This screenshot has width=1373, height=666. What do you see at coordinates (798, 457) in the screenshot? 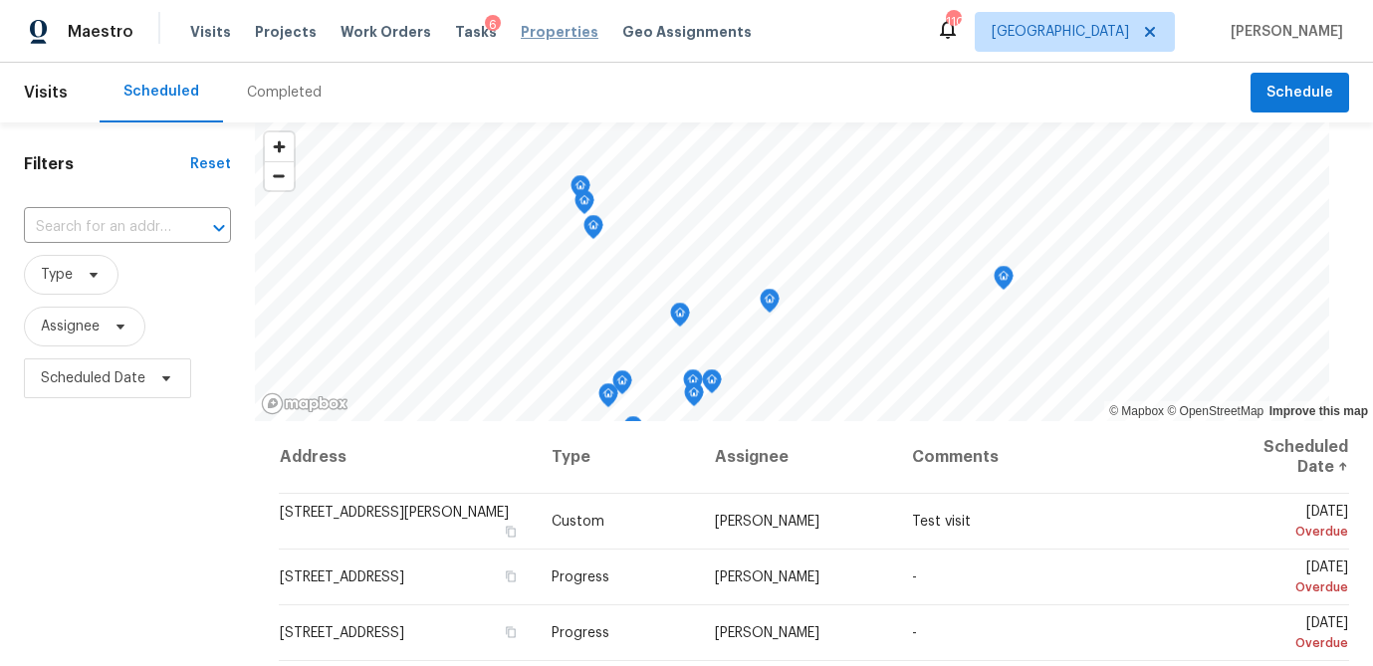
I see `th: Assignee` at bounding box center [798, 457].